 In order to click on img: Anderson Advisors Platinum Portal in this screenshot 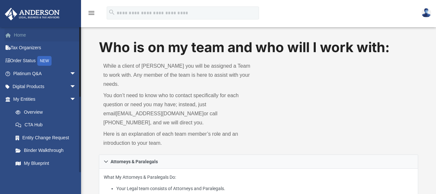, I will do `click(32, 14)`.